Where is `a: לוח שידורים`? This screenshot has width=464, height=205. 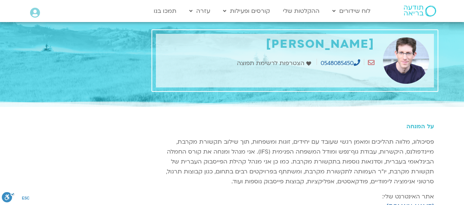
a: לוח שידורים is located at coordinates (352, 11).